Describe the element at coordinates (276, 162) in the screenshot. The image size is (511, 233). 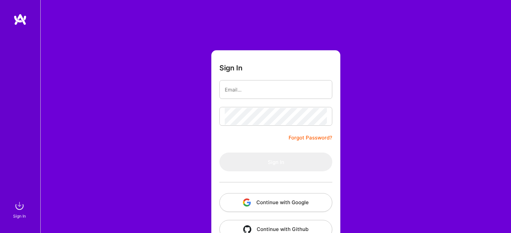
I see `button: Sign In` at that location.